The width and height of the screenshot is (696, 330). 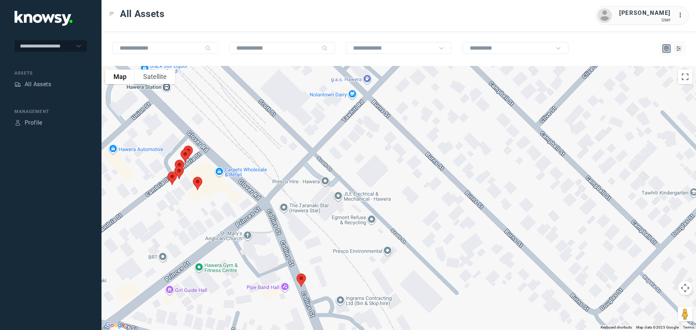 What do you see at coordinates (120, 77) in the screenshot?
I see `button: Show street map` at bounding box center [120, 77].